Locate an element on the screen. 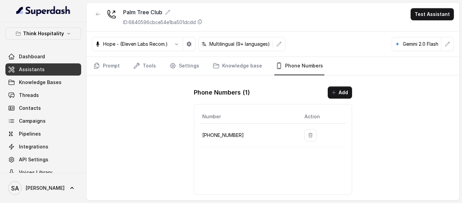  span: Integrations is located at coordinates (34, 147).